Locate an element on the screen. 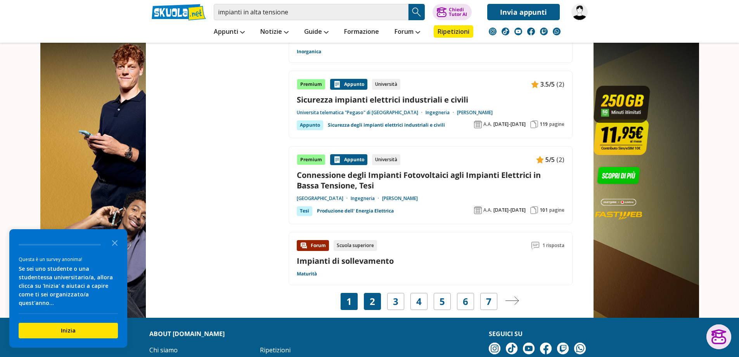  a: 2 is located at coordinates (372, 301).